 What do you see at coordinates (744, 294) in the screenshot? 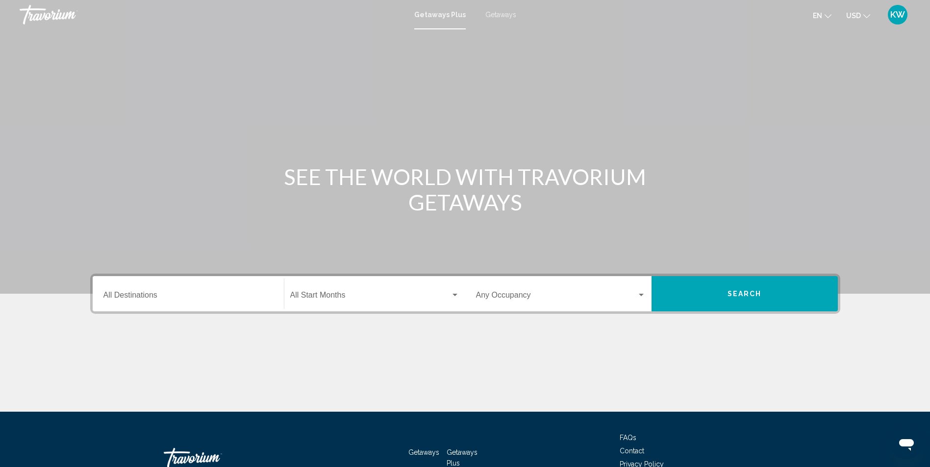
I see `button: Search` at bounding box center [744, 294].